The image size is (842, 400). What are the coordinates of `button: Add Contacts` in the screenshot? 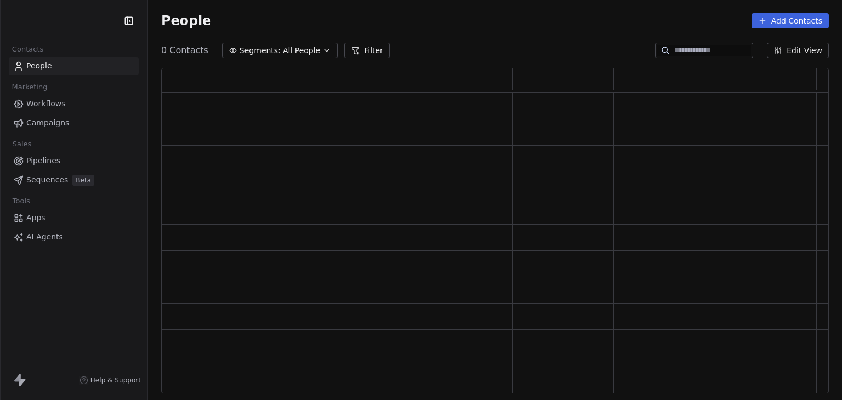 It's located at (790, 21).